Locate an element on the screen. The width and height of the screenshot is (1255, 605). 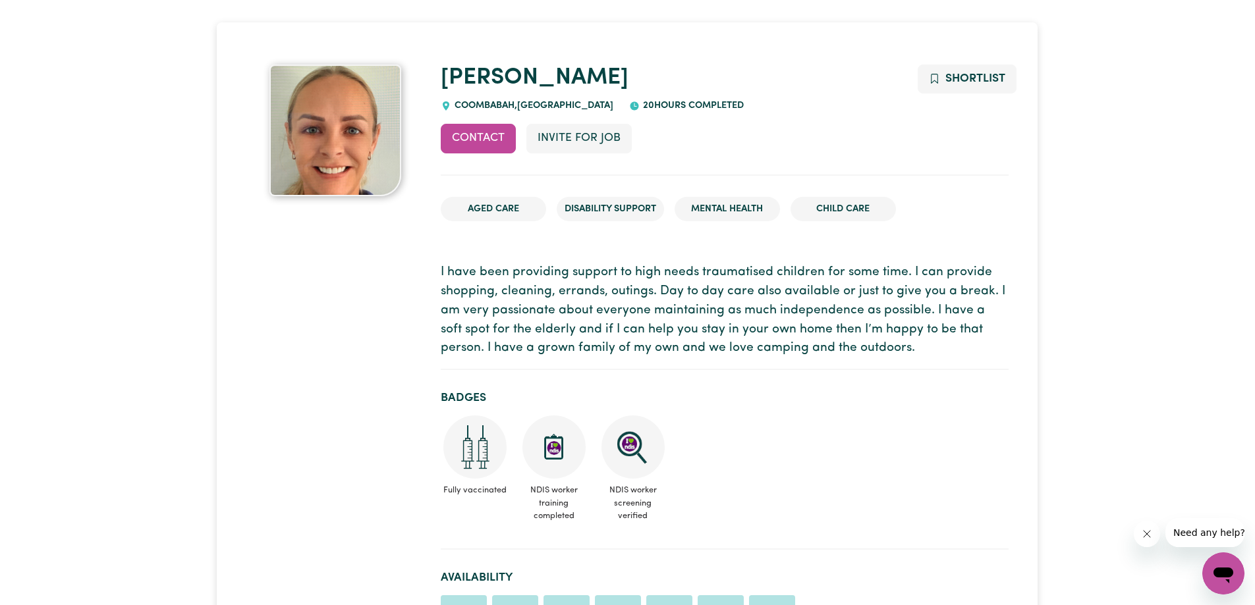
li: Child care is located at coordinates (843, 209).